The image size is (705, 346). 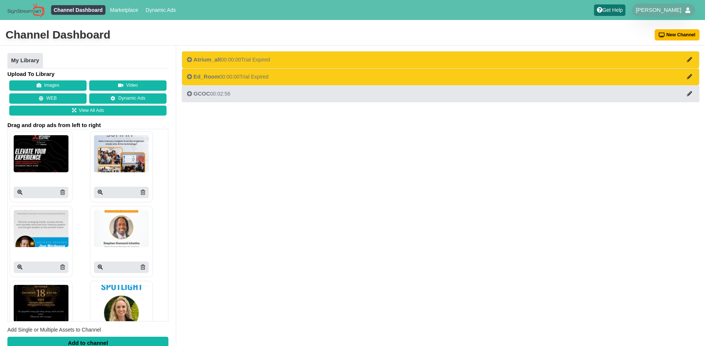 I want to click on img: P250x250 image processing20250917 1593173 19hlrbk, so click(x=41, y=228).